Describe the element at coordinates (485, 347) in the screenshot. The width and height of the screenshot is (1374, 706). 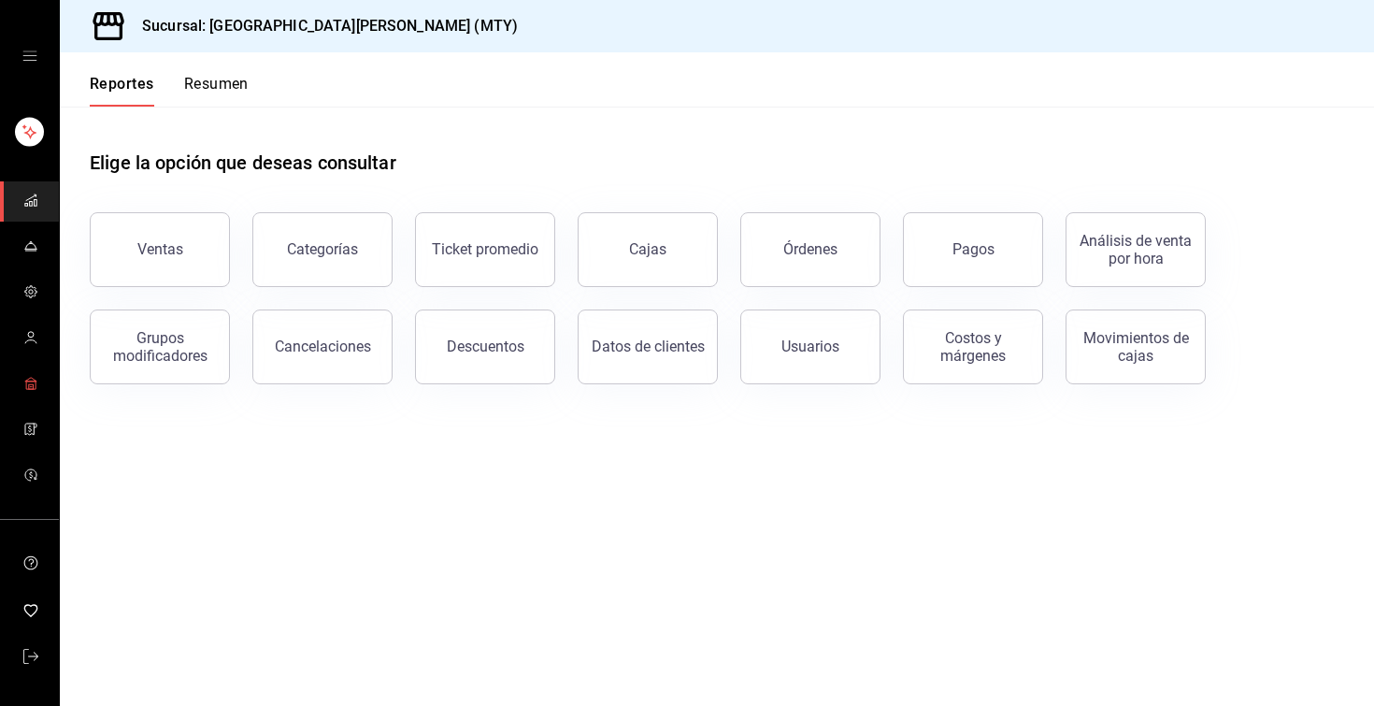
I see `button: Descuentos` at that location.